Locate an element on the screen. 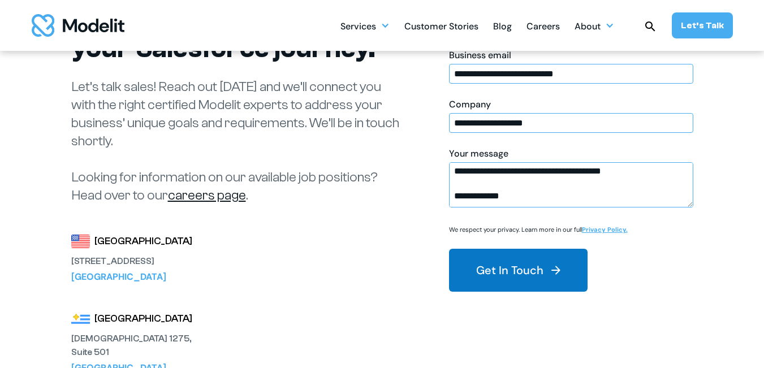  div: Let’s Talk is located at coordinates (702, 25).